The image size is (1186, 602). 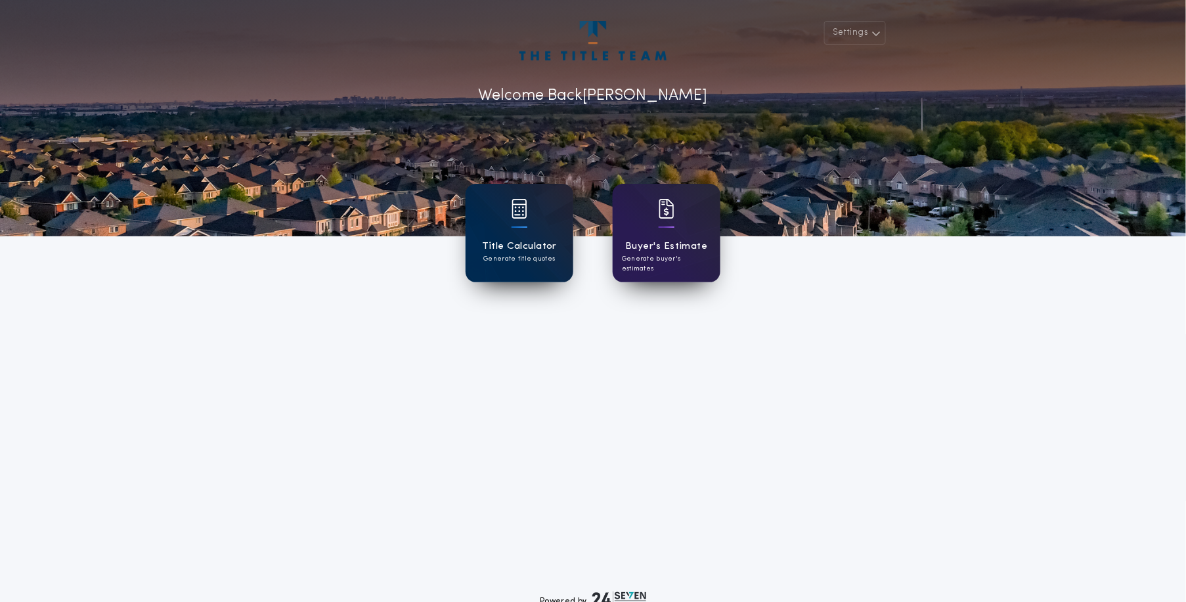 I want to click on button: Settings, so click(x=855, y=33).